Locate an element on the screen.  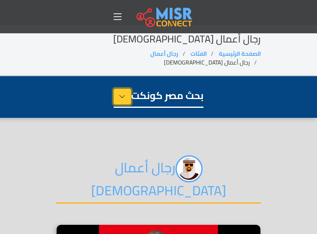
a: رجال أعمال is located at coordinates (164, 54).